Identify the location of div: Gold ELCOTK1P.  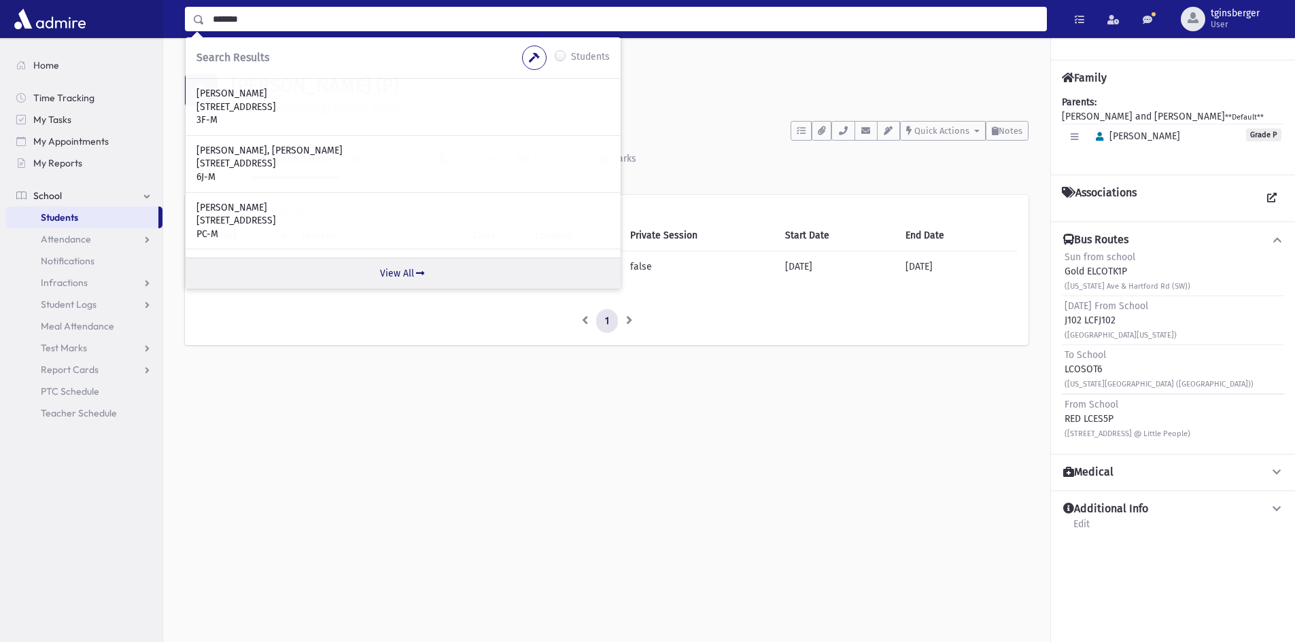
(1127, 271).